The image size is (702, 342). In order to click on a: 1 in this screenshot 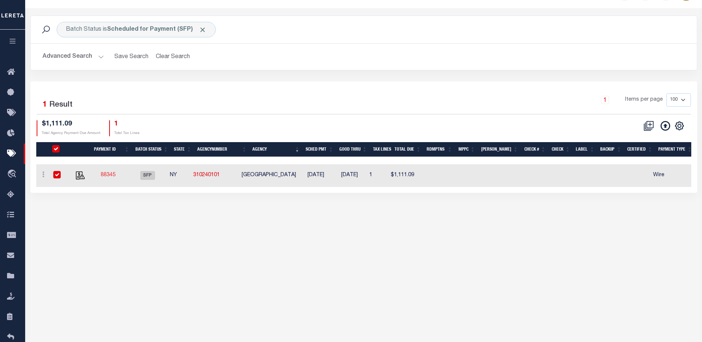, I will do `click(605, 100)`.